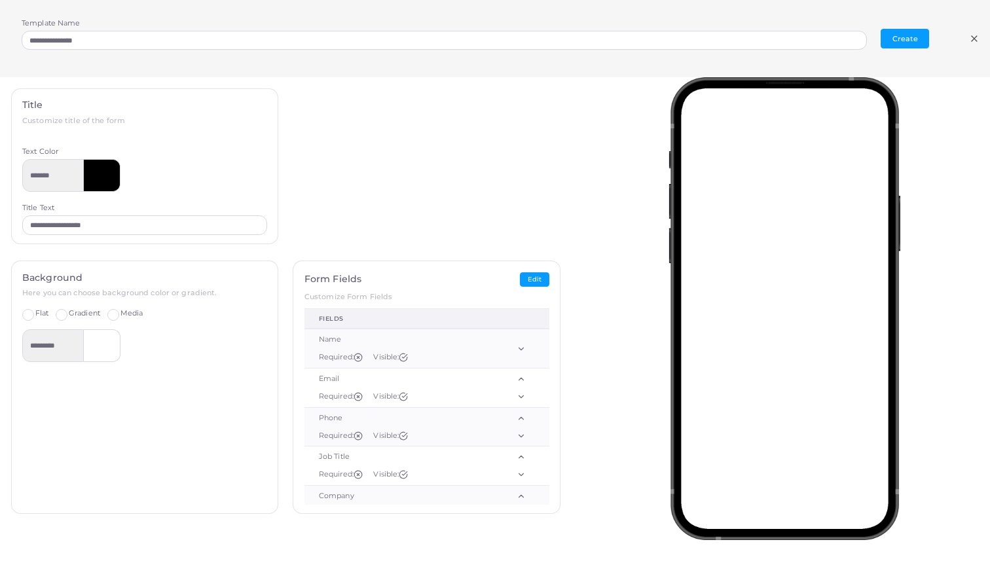  What do you see at coordinates (84, 313) in the screenshot?
I see `span: Gradient` at bounding box center [84, 313].